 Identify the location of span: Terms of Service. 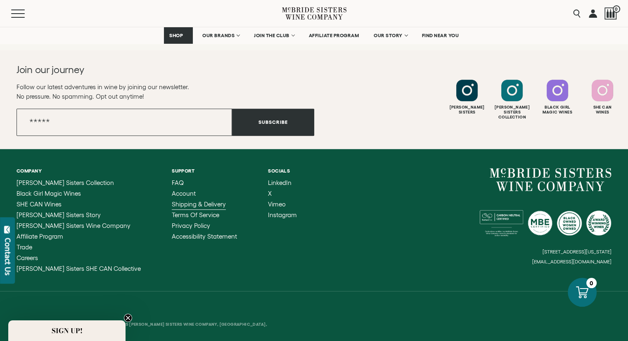
(195, 215).